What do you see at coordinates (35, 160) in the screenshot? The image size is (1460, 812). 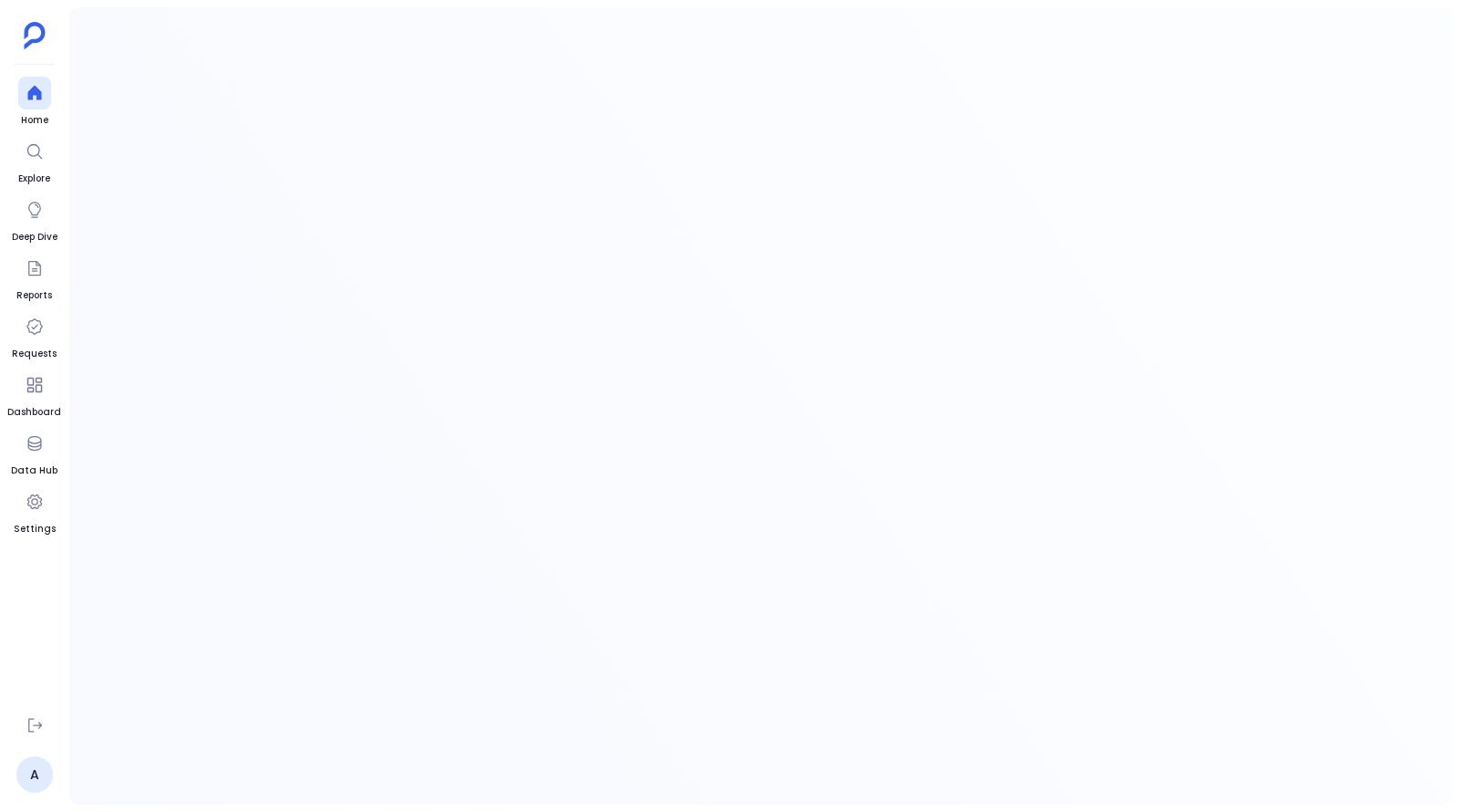 I see `a: Explore` at bounding box center [35, 160].